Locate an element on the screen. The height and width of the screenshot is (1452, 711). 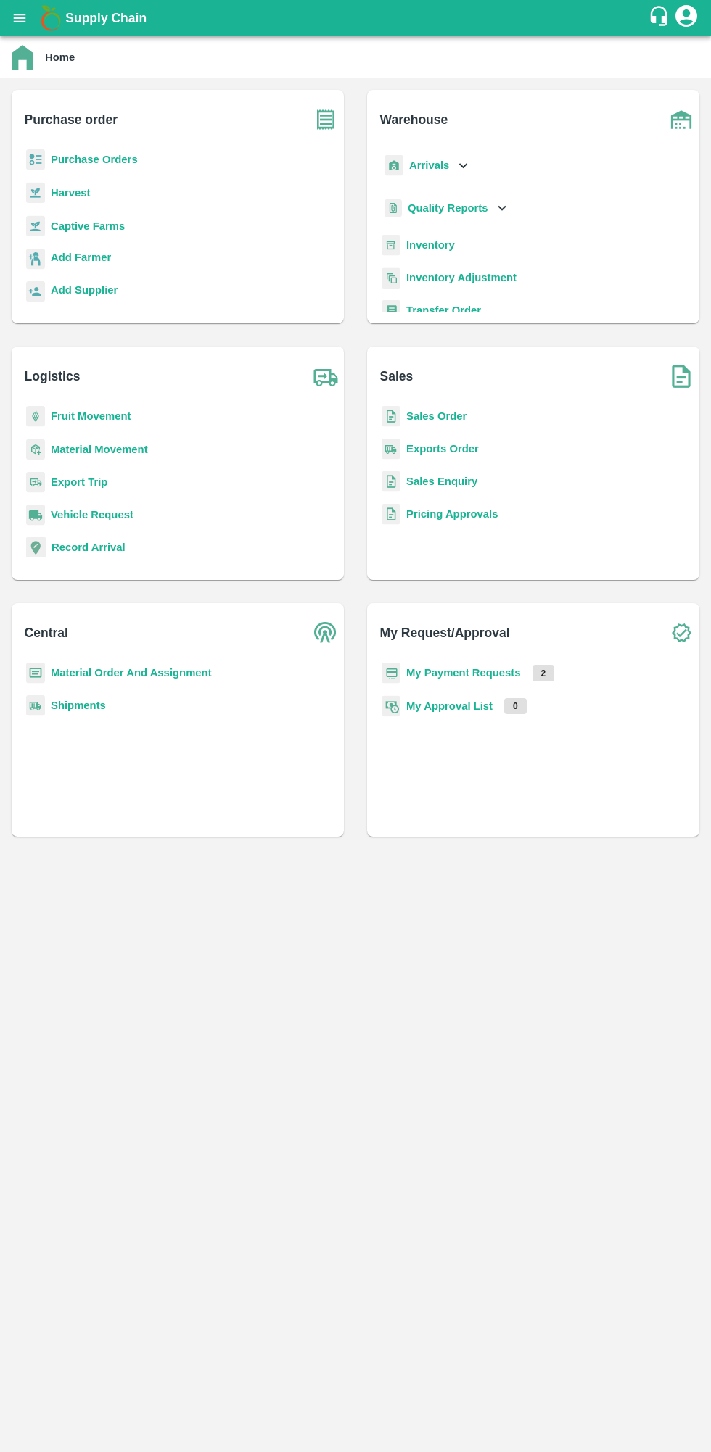
b: Shipments is located at coordinates (78, 705).